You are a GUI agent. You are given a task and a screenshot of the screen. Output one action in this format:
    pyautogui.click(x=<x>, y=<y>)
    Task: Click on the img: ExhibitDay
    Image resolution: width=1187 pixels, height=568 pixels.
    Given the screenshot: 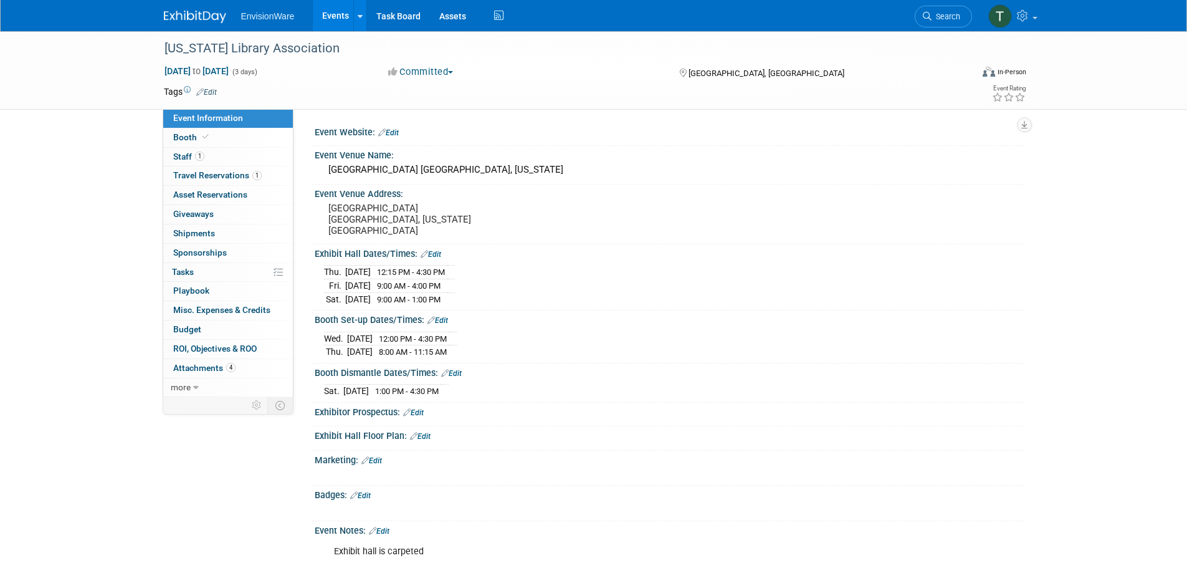 What is the action you would take?
    pyautogui.click(x=195, y=17)
    